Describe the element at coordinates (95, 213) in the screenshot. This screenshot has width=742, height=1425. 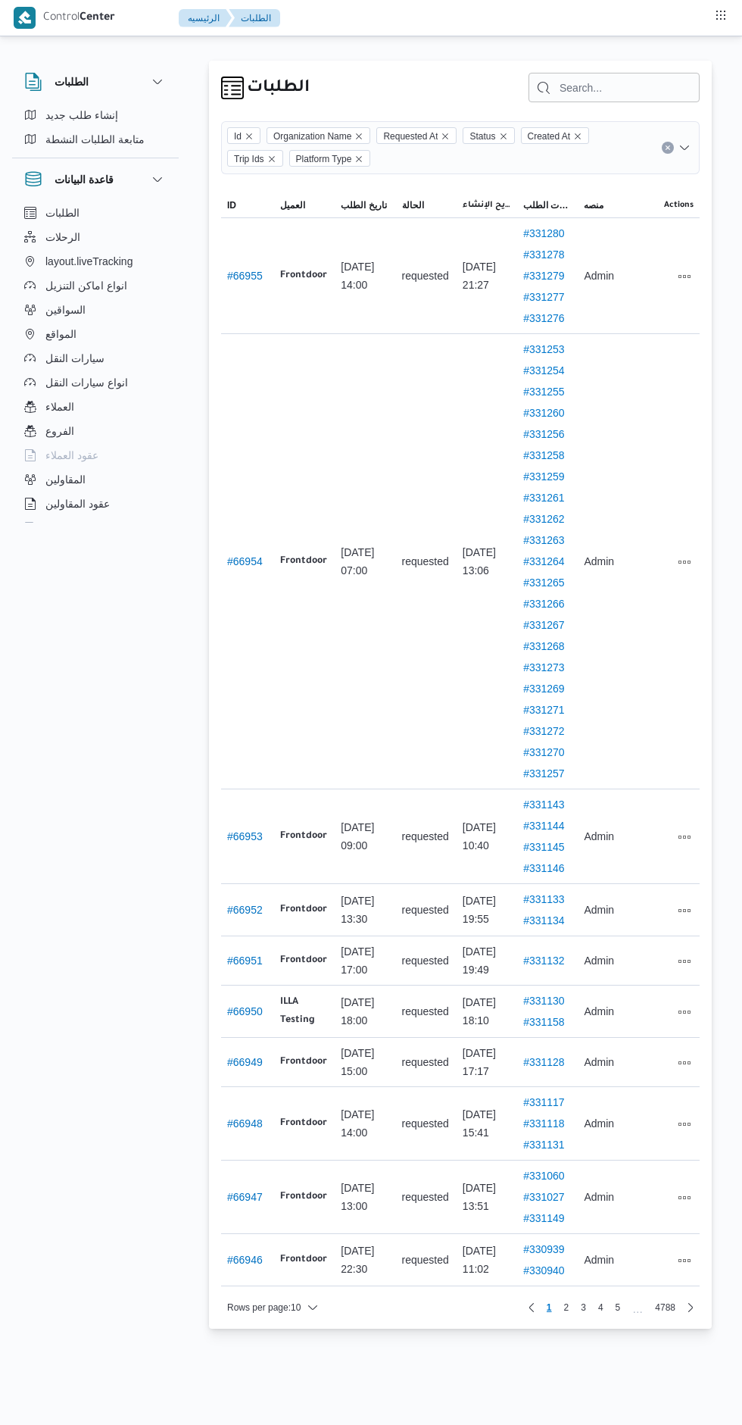
I see `button: الطلبات` at that location.